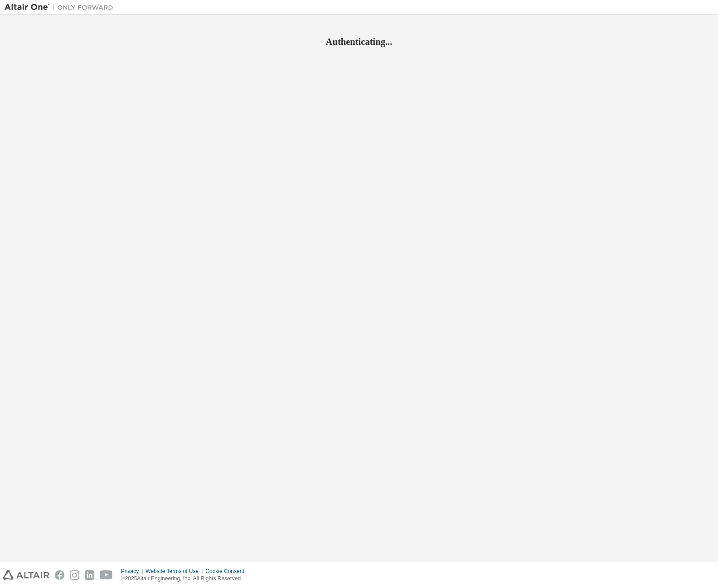  What do you see at coordinates (359, 42) in the screenshot?
I see `h2: Authenticating...` at bounding box center [359, 42].